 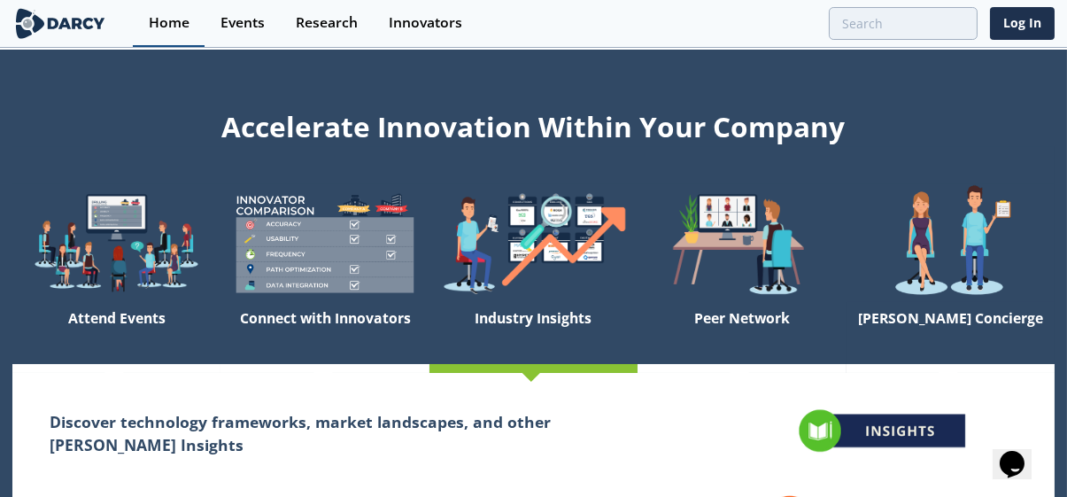 What do you see at coordinates (950, 243) in the screenshot?
I see `img: welcome-concierge-wide-20dccca83e9cbdbb601deee24fb8df72.png` at bounding box center [950, 243].